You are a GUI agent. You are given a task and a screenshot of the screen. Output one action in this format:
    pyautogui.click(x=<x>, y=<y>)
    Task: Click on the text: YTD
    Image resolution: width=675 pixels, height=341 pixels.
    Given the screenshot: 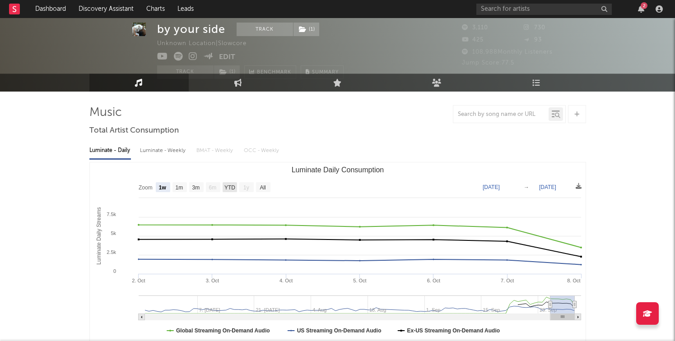 What is the action you would take?
    pyautogui.click(x=229, y=188)
    